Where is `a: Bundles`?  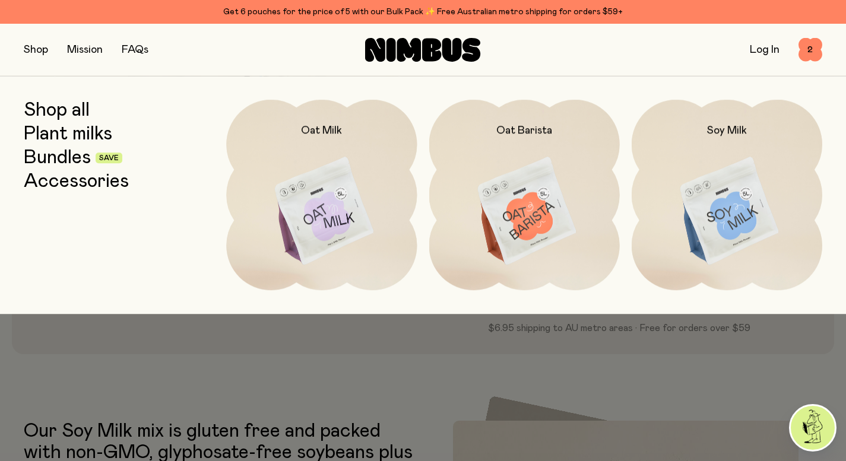 a: Bundles is located at coordinates (57, 158).